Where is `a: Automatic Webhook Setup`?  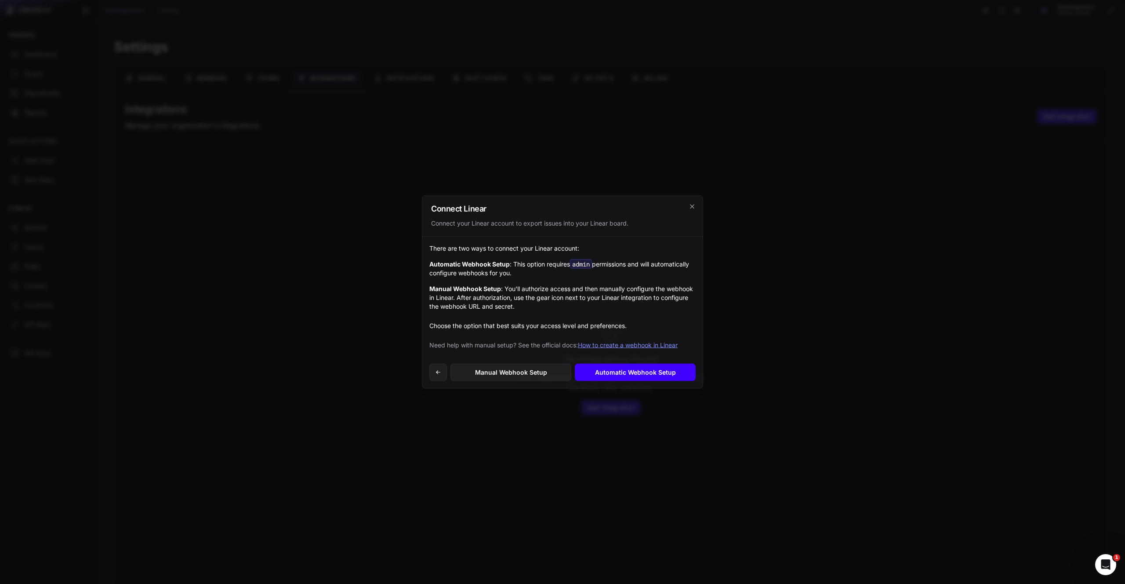
a: Automatic Webhook Setup is located at coordinates (635, 372).